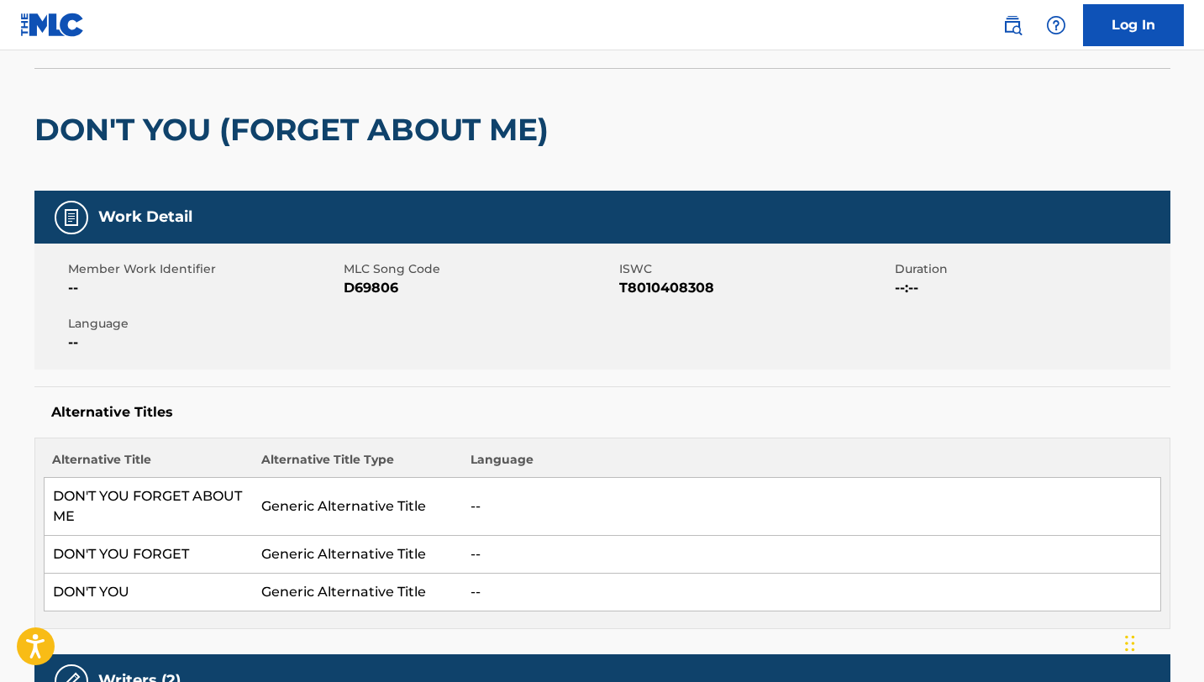 This screenshot has height=682, width=1204. What do you see at coordinates (145, 217) in the screenshot?
I see `h5: Work Detail` at bounding box center [145, 217].